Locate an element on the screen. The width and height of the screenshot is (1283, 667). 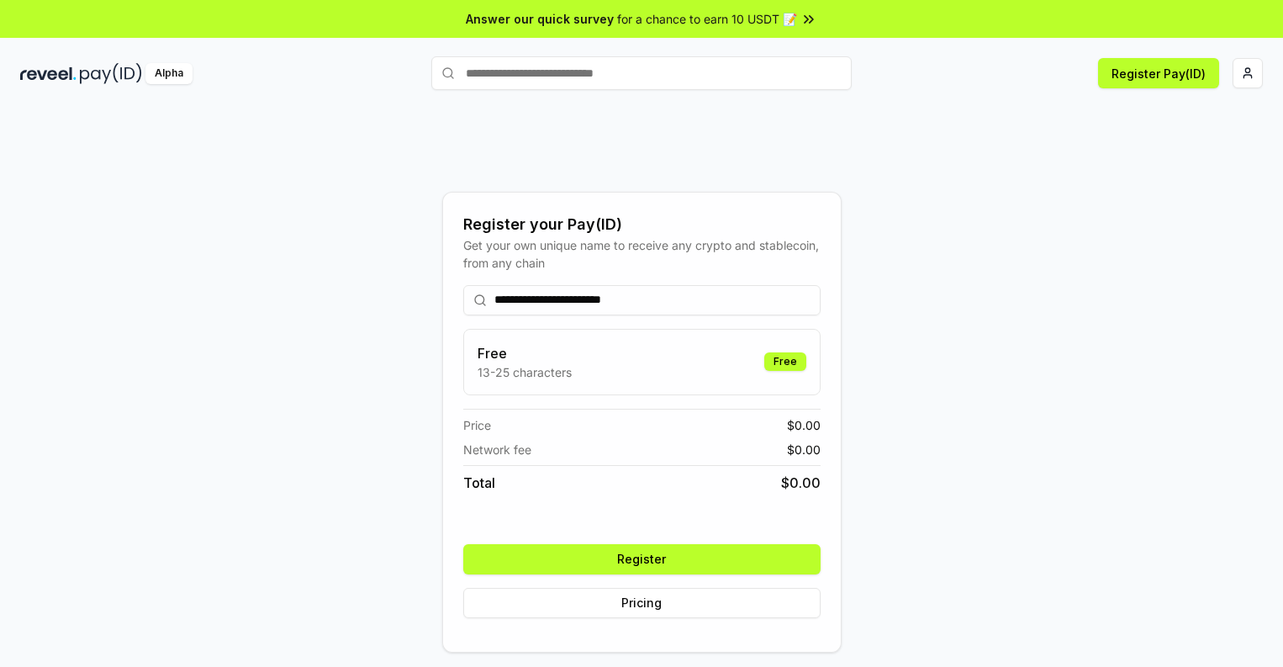
div: Register your Pay(ID) is located at coordinates (642, 225).